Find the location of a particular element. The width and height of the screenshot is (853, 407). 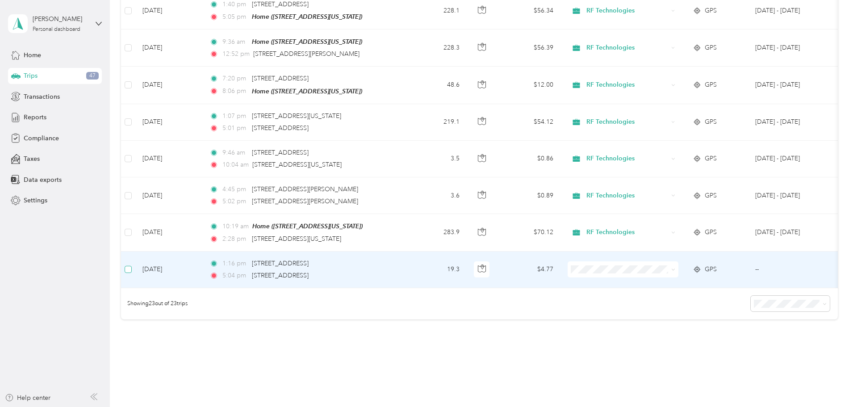

td: $70.12 is located at coordinates (529, 232).